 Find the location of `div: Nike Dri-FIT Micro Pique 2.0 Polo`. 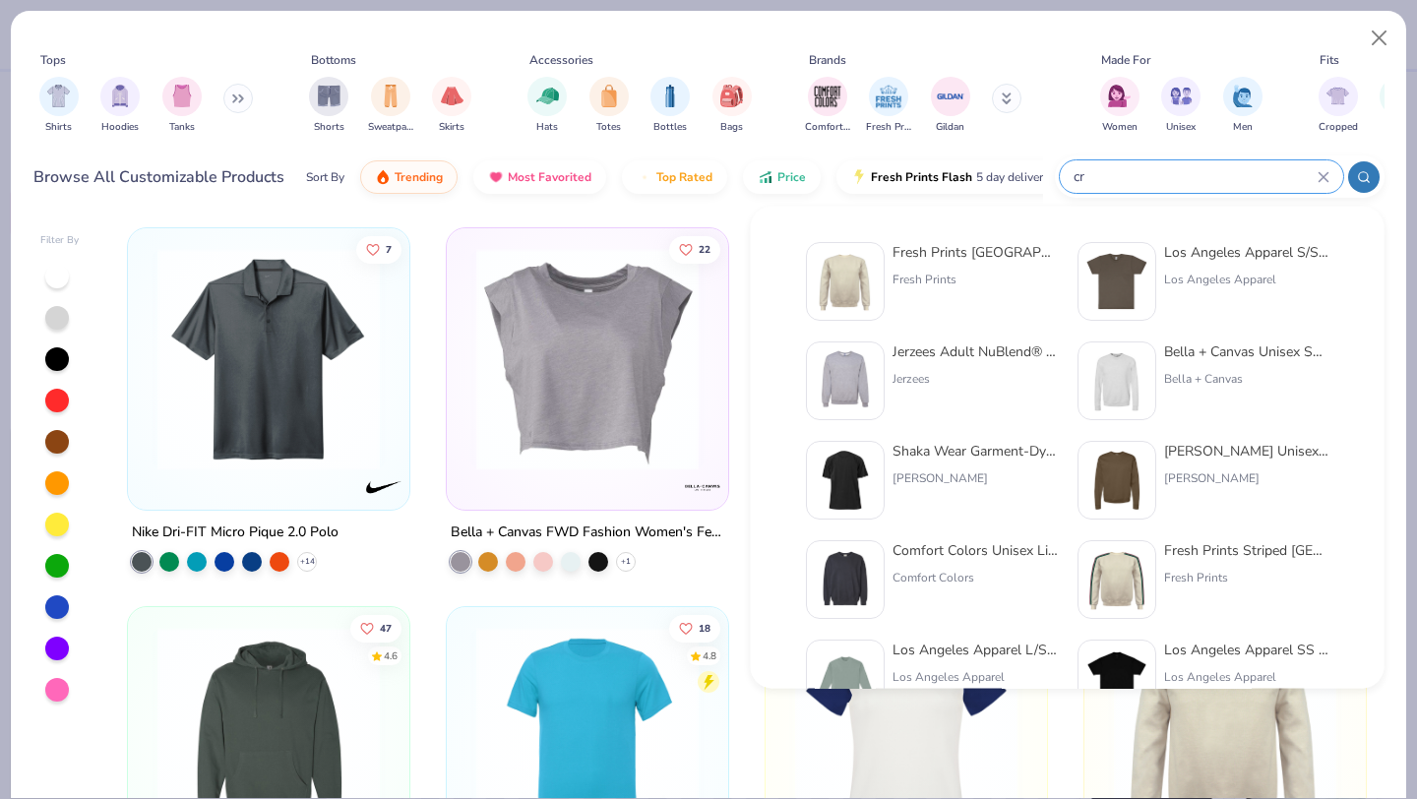

div: Nike Dri-FIT Micro Pique 2.0 Polo is located at coordinates (235, 532).